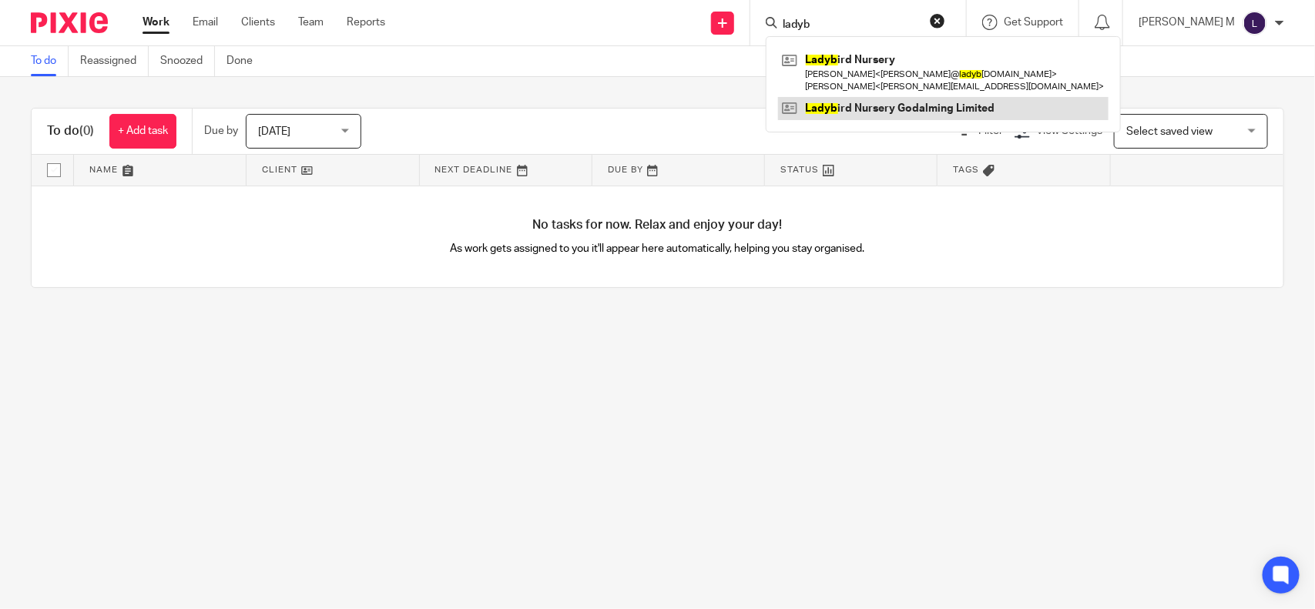 The image size is (1315, 609). Describe the element at coordinates (966, 169) in the screenshot. I see `span: Tags` at that location.